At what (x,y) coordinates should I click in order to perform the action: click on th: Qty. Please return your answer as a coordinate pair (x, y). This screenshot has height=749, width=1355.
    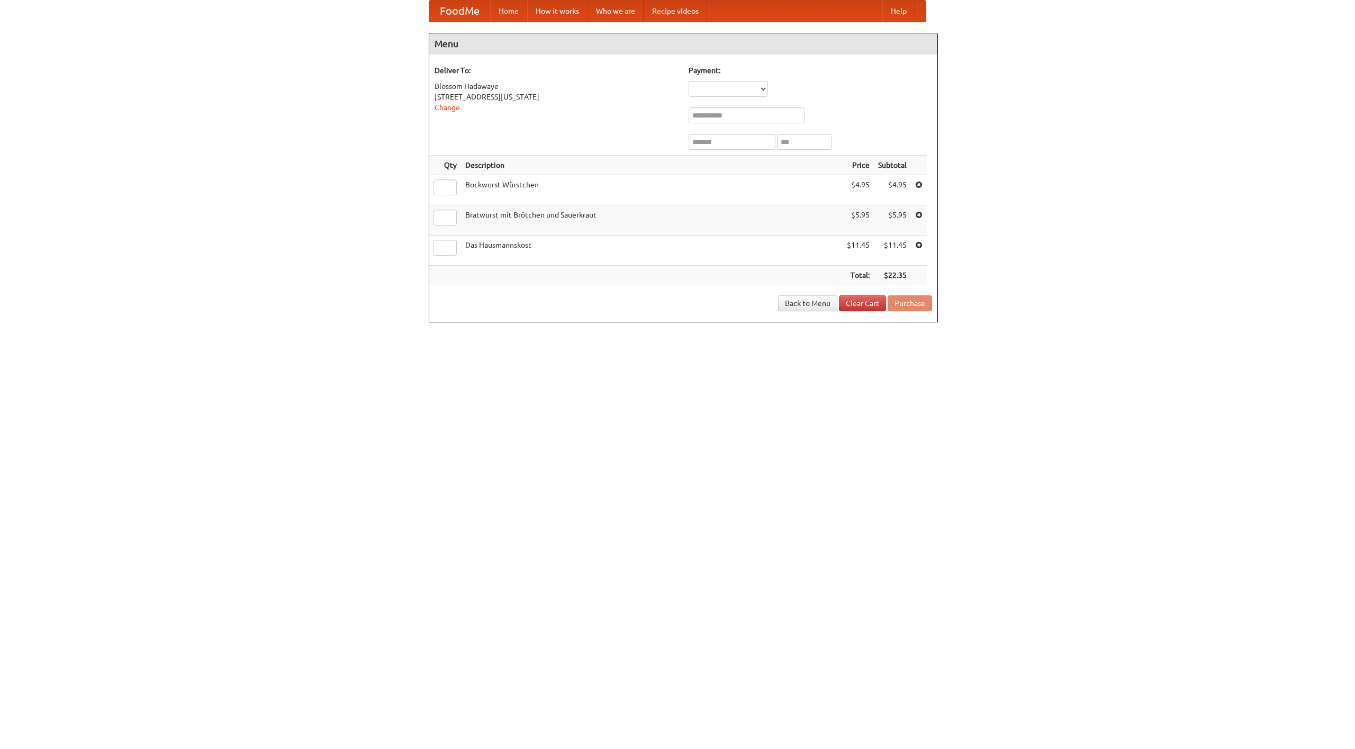
    Looking at the image, I should click on (445, 165).